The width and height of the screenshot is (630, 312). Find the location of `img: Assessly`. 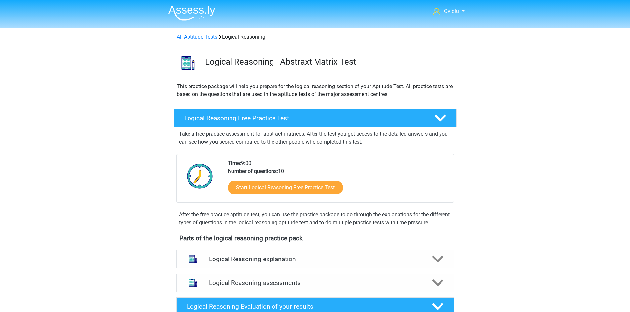

img: Assessly is located at coordinates (192, 13).